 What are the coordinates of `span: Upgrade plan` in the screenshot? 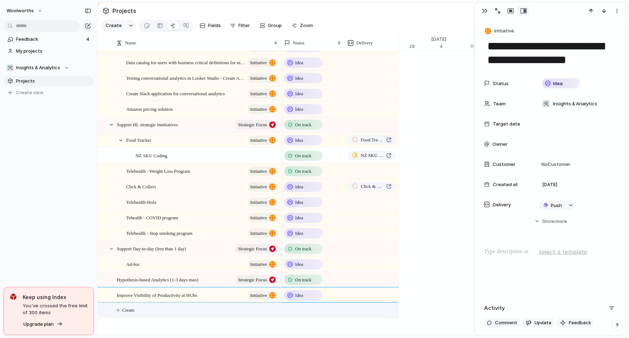 It's located at (39, 324).